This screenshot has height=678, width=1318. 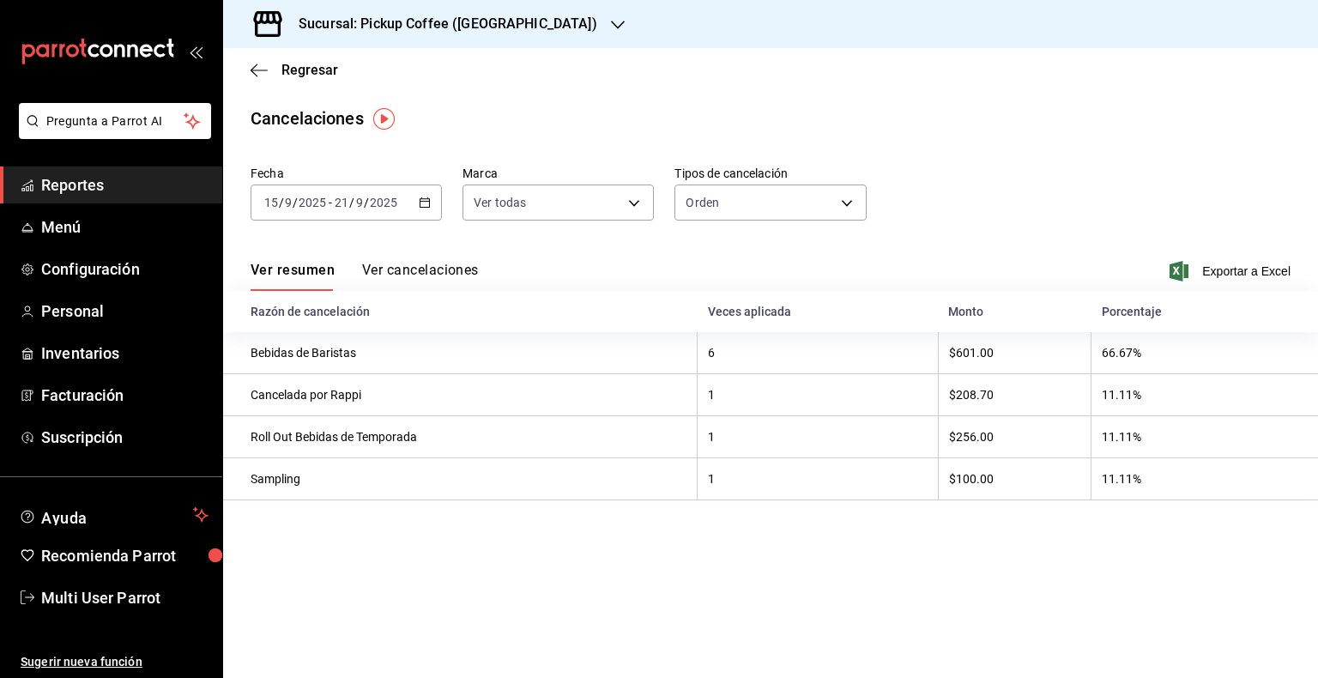 What do you see at coordinates (124, 395) in the screenshot?
I see `span: Facturación` at bounding box center [124, 395].